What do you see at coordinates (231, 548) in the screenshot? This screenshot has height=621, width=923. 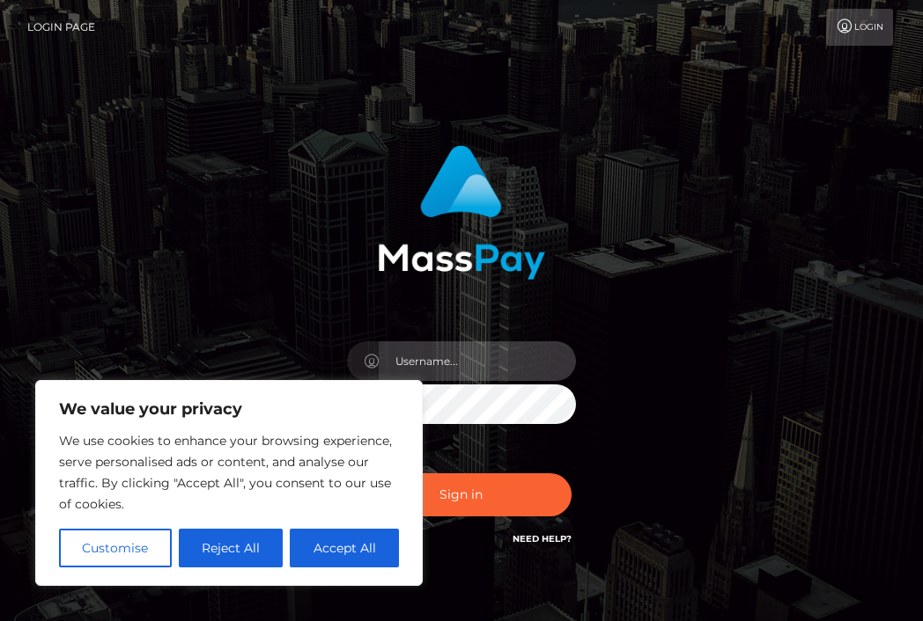 I see `button: Reject All` at bounding box center [231, 548].